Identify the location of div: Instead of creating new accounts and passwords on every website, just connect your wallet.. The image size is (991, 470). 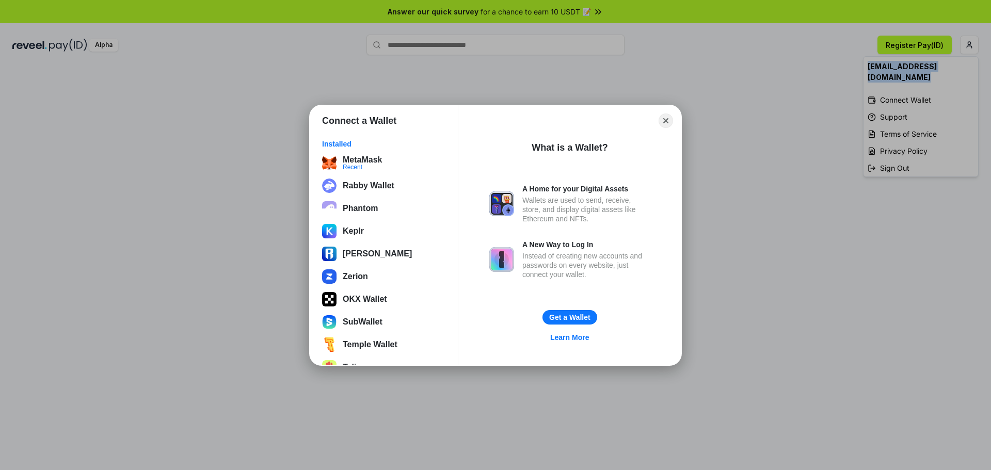
(586, 265).